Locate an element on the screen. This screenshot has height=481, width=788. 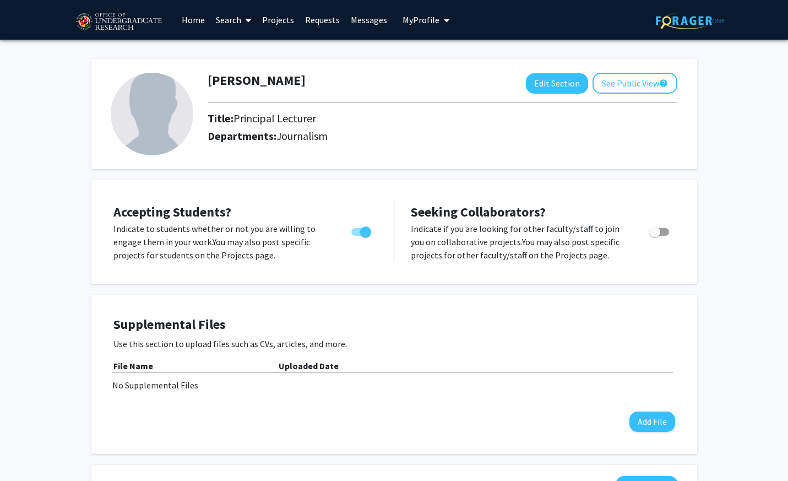
h4: Supplemental Files is located at coordinates (394, 324).